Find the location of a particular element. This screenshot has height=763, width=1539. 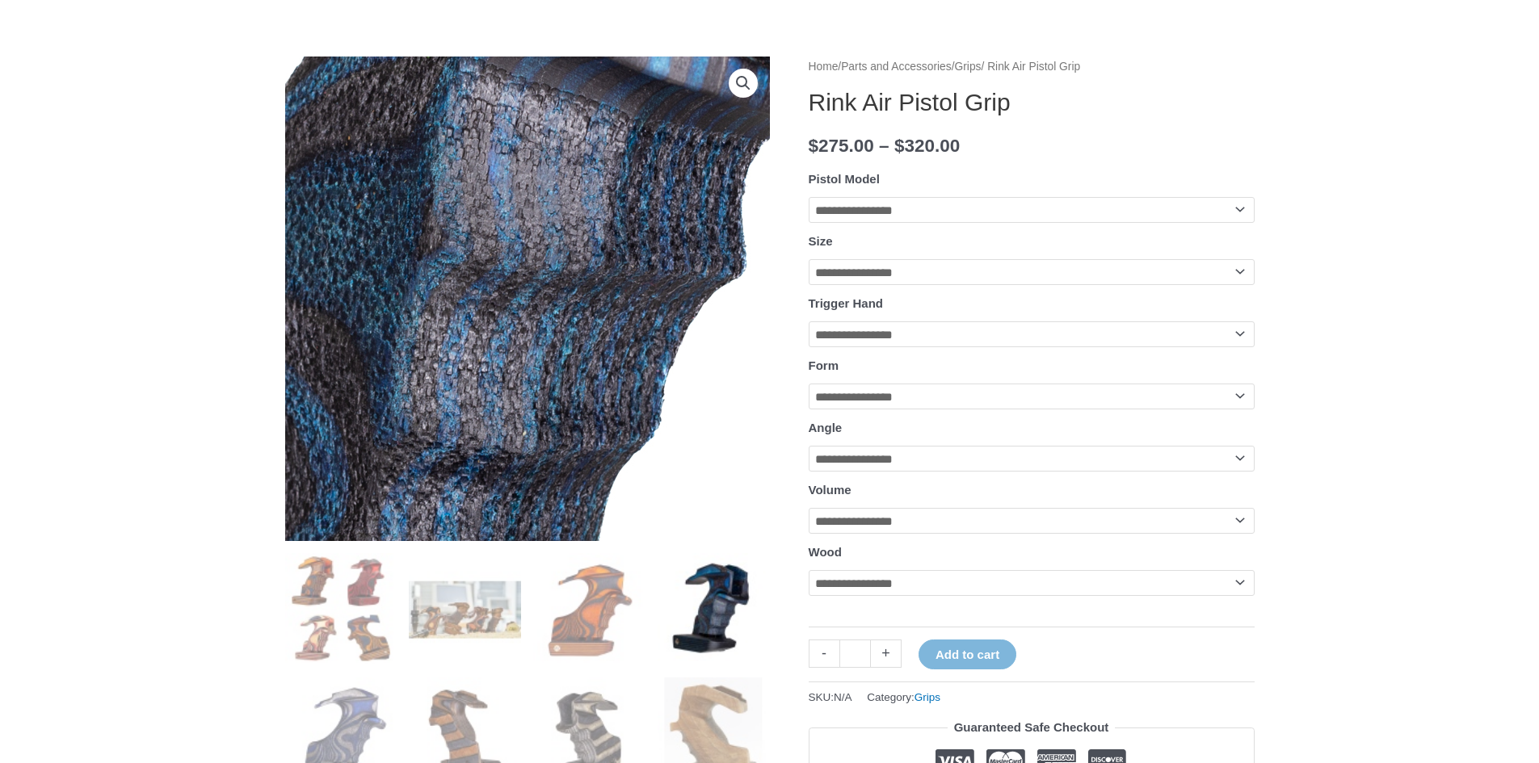

label: Volume is located at coordinates (830, 490).